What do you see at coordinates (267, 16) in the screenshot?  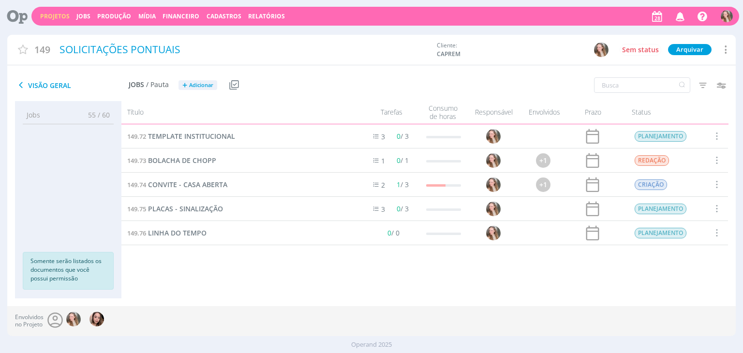 I see `button: Relatórios` at bounding box center [267, 16].